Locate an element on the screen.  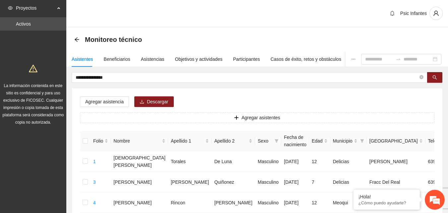
span: to is located at coordinates (398, 59).